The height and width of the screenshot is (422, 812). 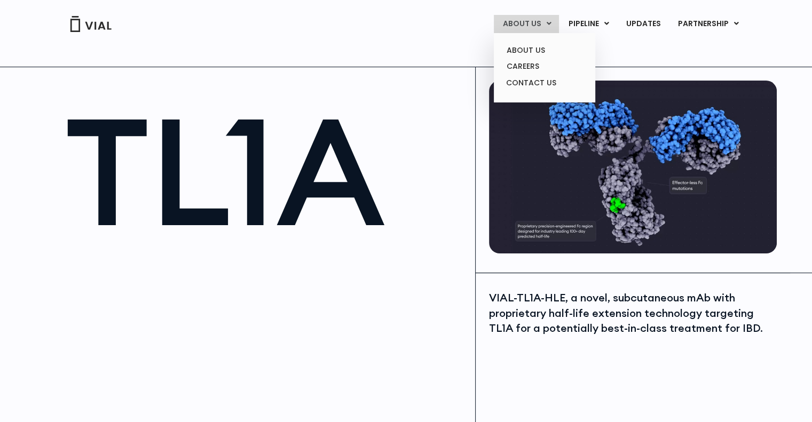 What do you see at coordinates (544, 50) in the screenshot?
I see `a: ABOUT US` at bounding box center [544, 50].